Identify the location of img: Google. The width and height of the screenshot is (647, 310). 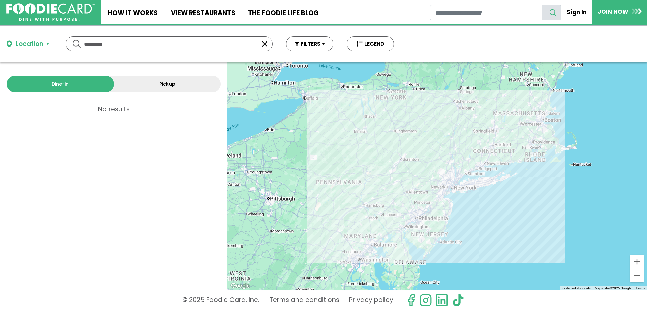
(240, 286).